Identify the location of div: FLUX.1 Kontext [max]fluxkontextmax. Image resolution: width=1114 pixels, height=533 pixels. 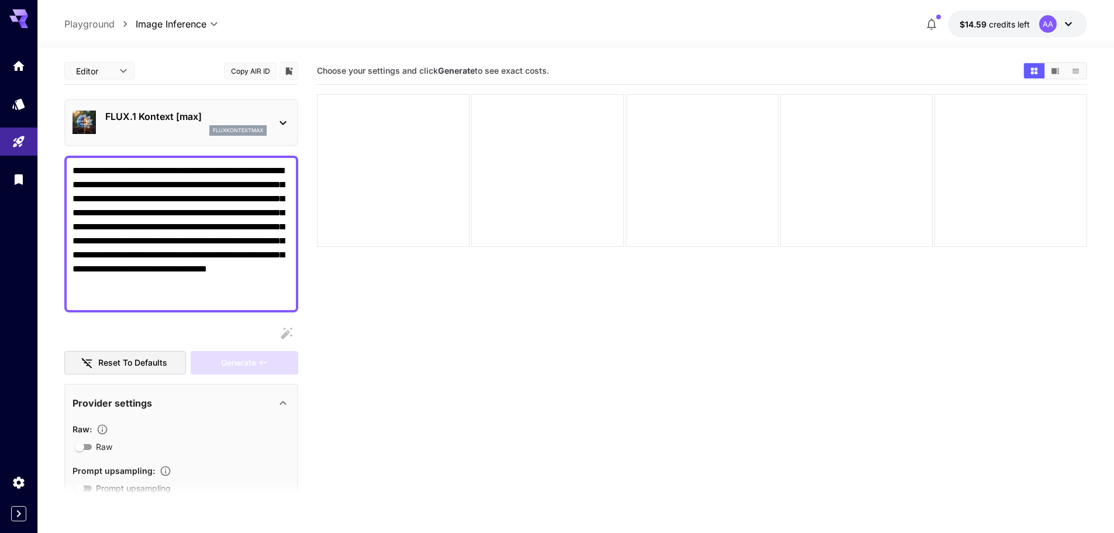
(181, 122).